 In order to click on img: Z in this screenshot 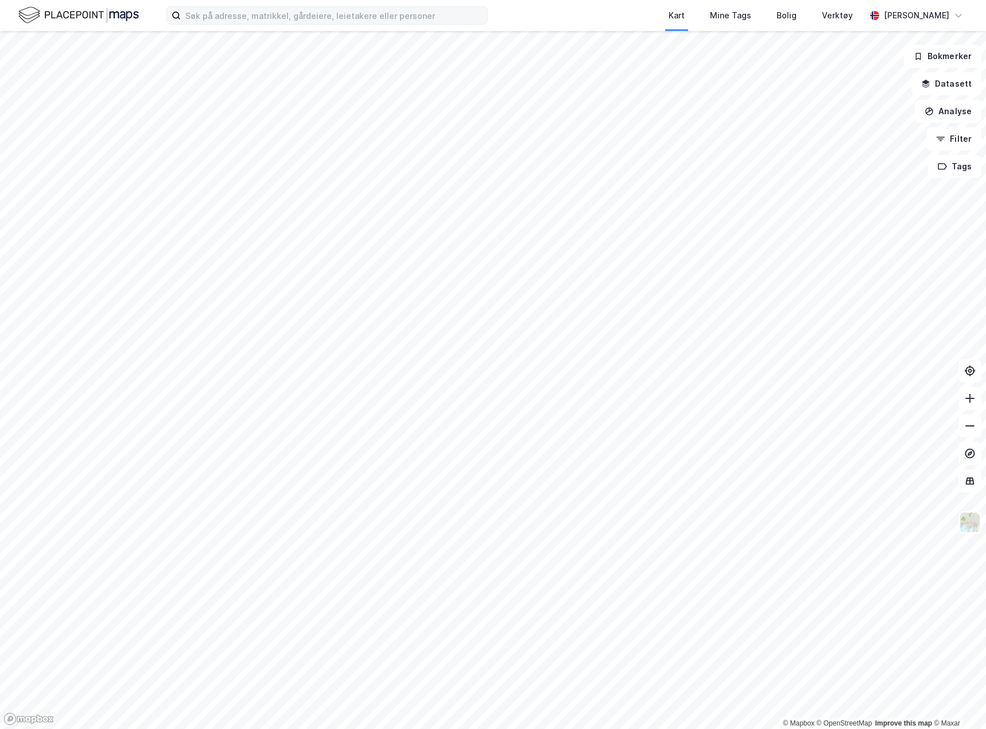, I will do `click(970, 522)`.